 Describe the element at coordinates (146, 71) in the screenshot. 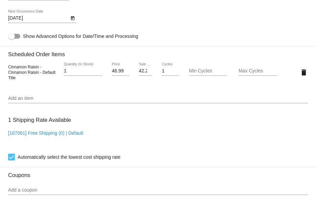

I see `input: Sale Price` at that location.